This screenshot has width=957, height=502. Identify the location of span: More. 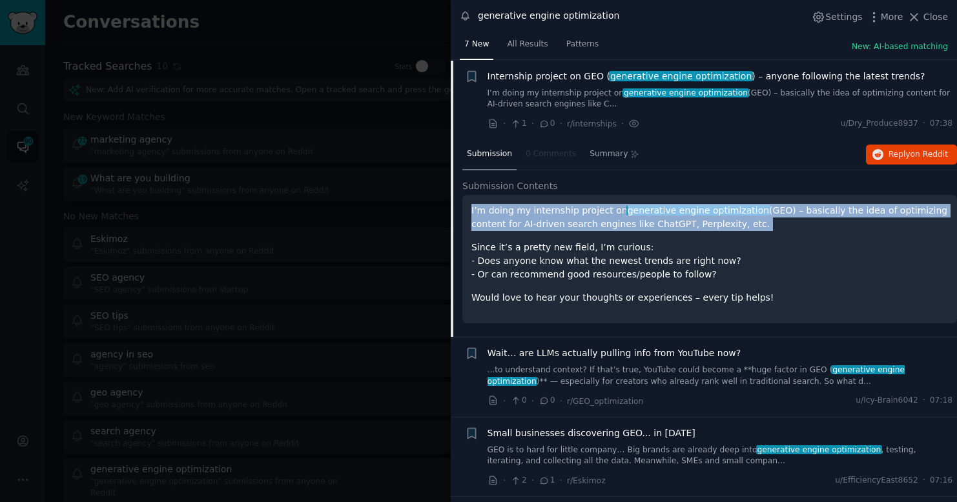
(892, 17).